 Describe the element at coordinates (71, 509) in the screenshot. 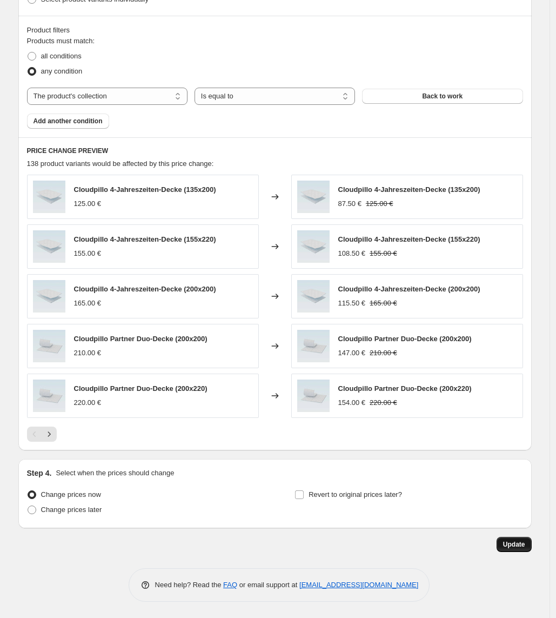

I see `span: Change prices later` at that location.